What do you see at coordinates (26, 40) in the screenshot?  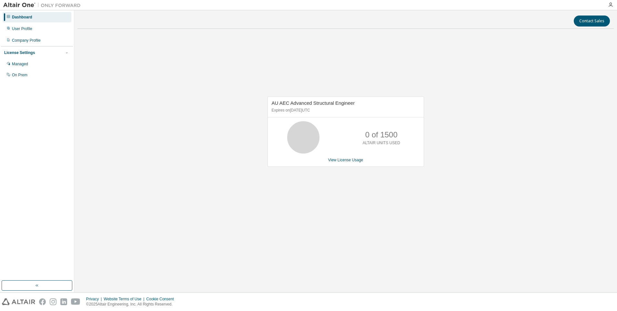 I see `div: Company Profile` at bounding box center [26, 40].